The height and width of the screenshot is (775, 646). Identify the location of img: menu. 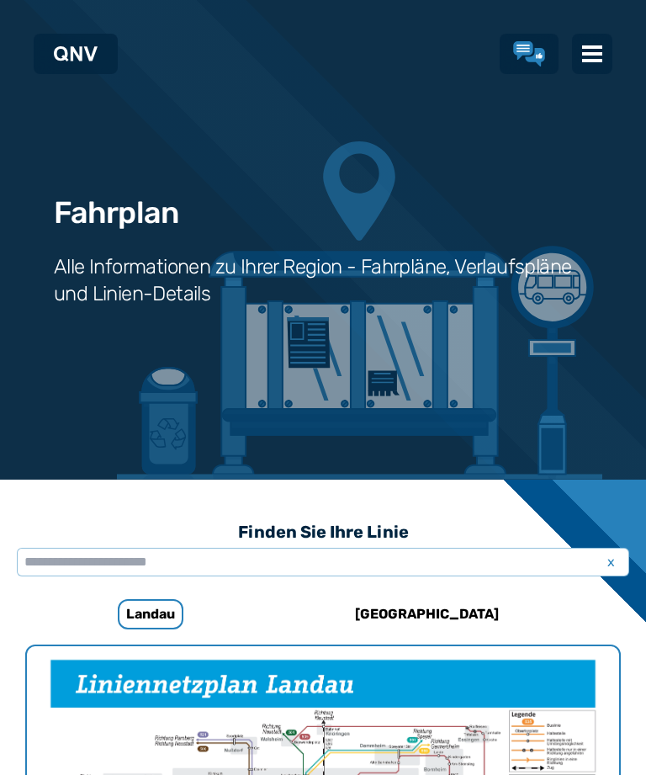
(593, 54).